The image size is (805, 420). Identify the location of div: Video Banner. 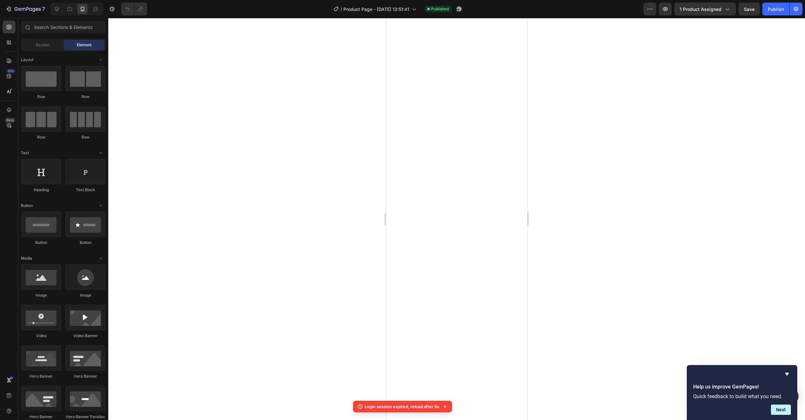
(85, 336).